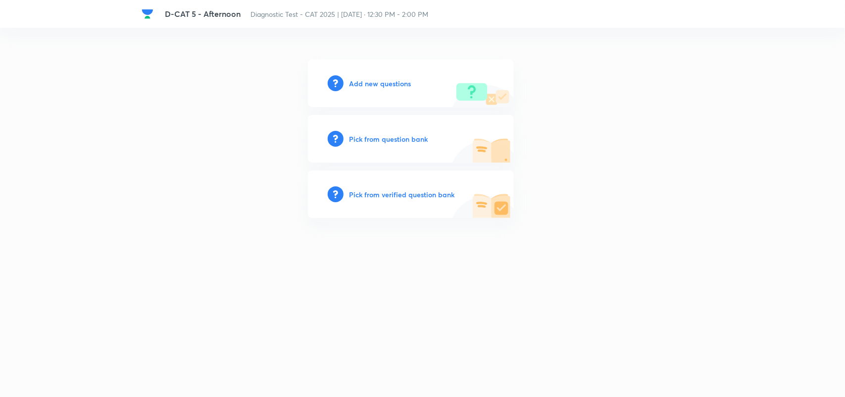  Describe the element at coordinates (402, 194) in the screenshot. I see `h6: Pick from verified question bank` at that location.